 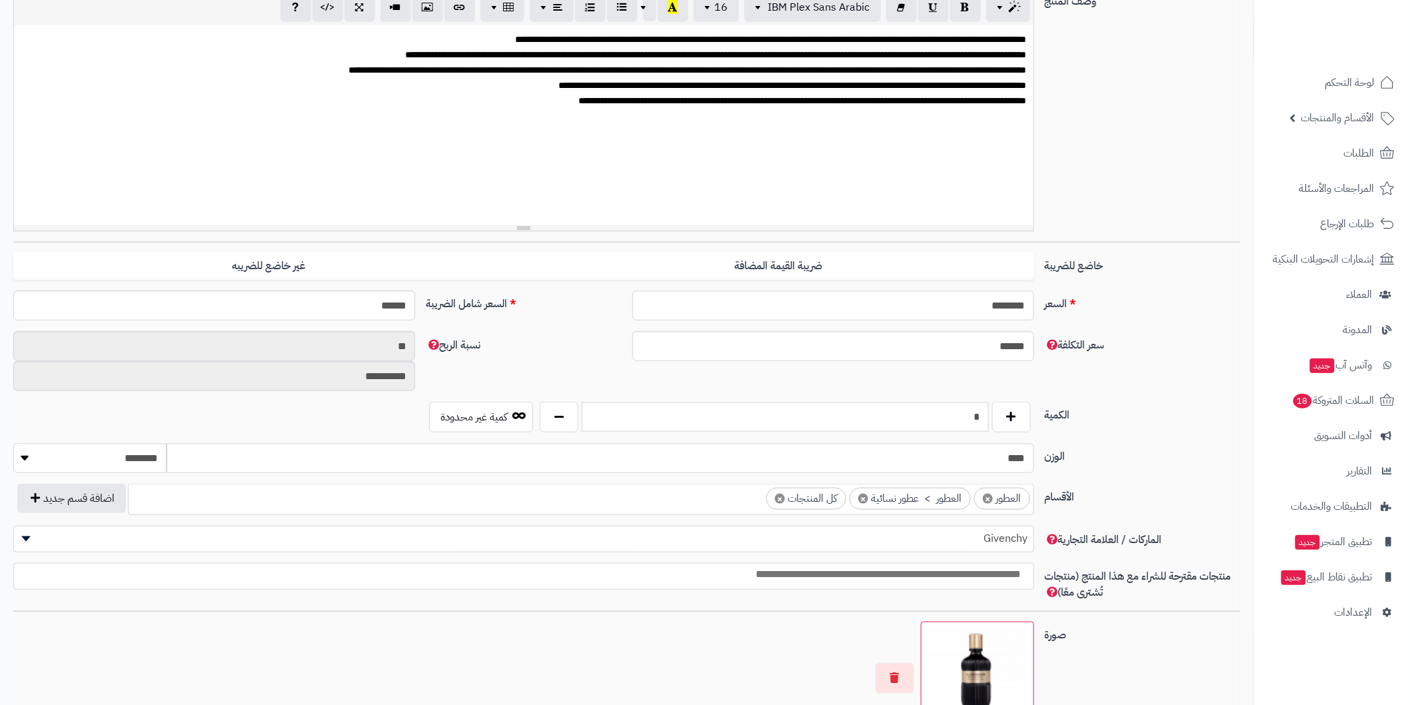 I want to click on a: إشعارات التحويلات البنكية, so click(x=1332, y=259).